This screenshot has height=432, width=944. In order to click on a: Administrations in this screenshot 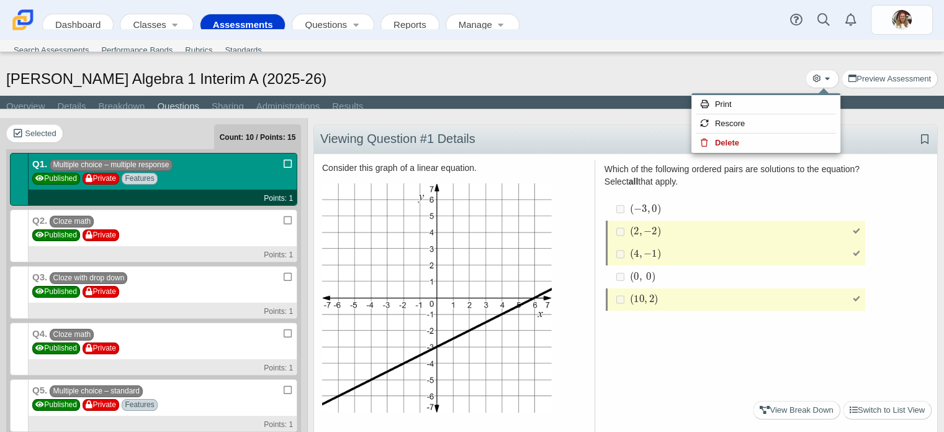, I will do `click(288, 107)`.